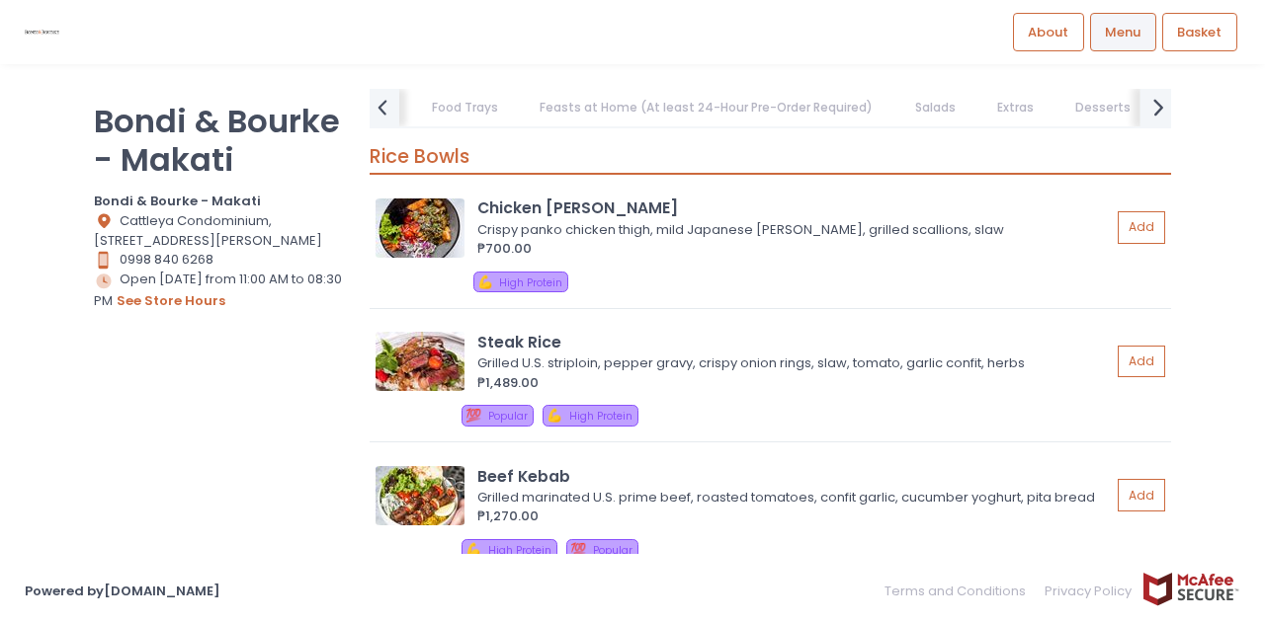 The image size is (1265, 623). Describe the element at coordinates (793, 342) in the screenshot. I see `div: Steak Rice` at that location.